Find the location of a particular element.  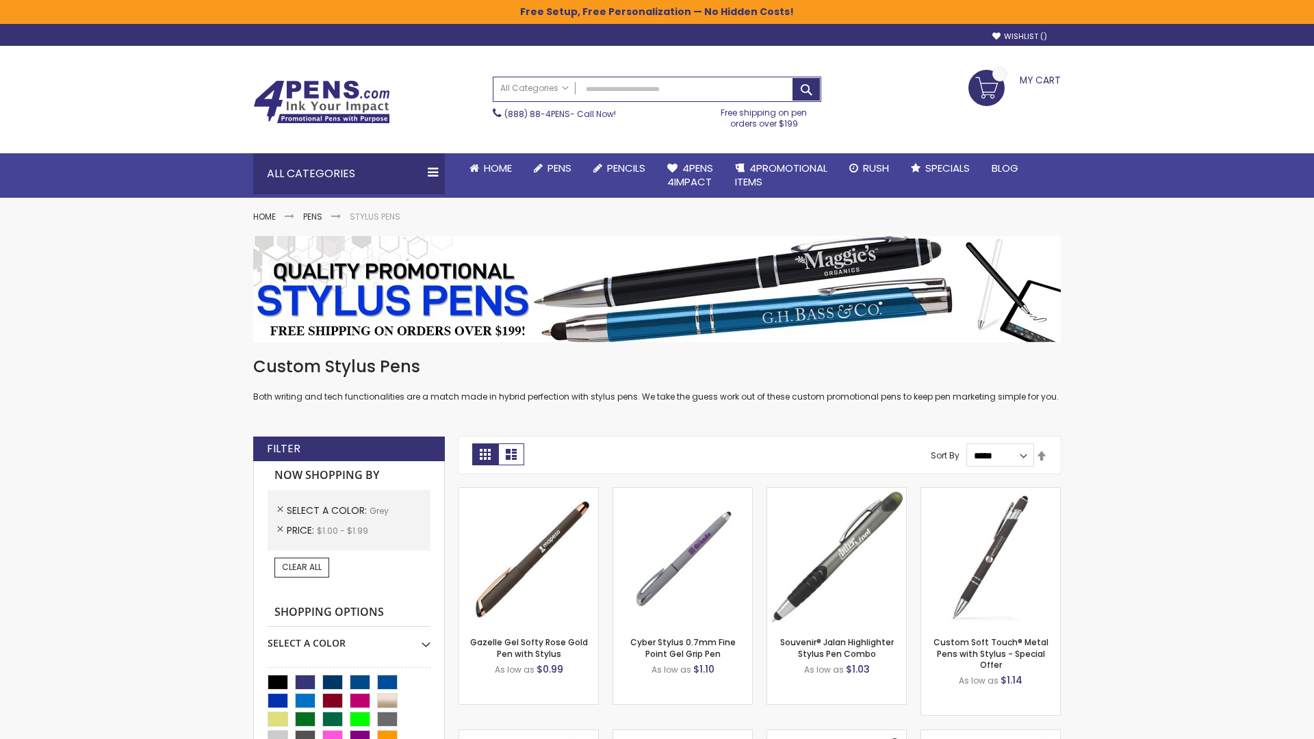

a: Cyber Stylus 0.7mm Fine Point Gel Grip Pen-Grey is located at coordinates (682, 493).